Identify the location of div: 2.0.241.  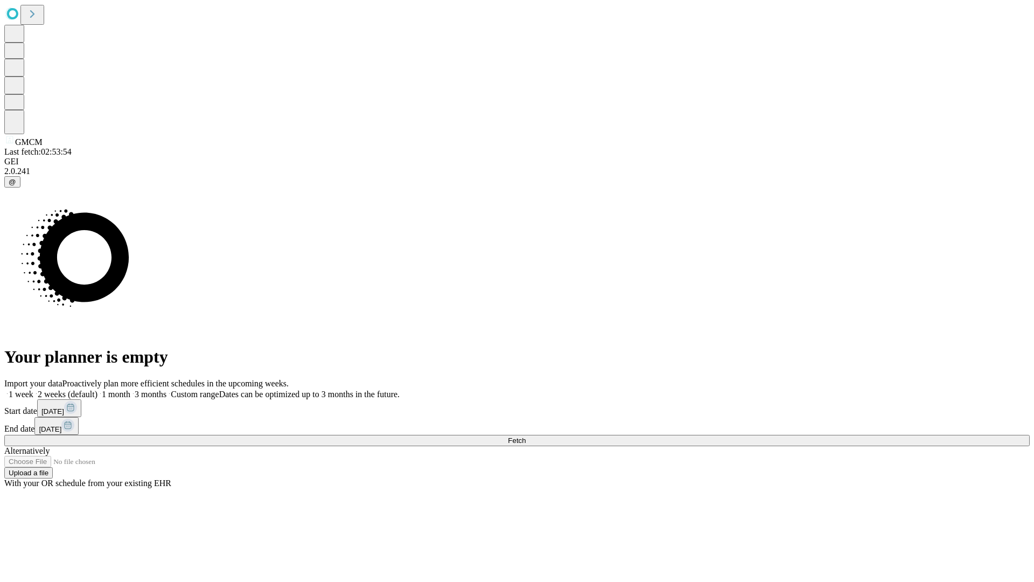
(517, 171).